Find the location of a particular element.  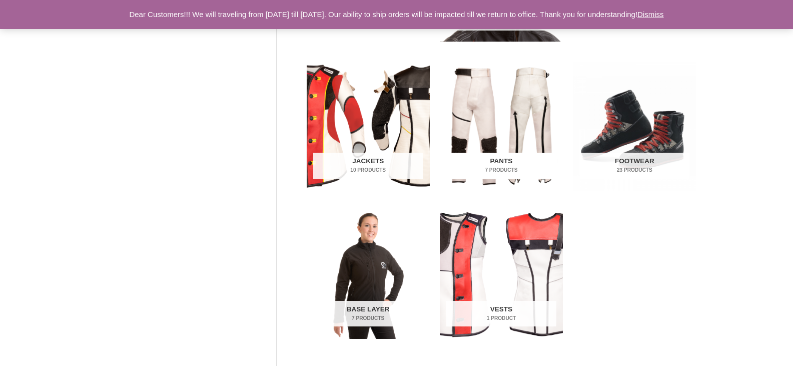

mark: 23 Products is located at coordinates (634, 170).